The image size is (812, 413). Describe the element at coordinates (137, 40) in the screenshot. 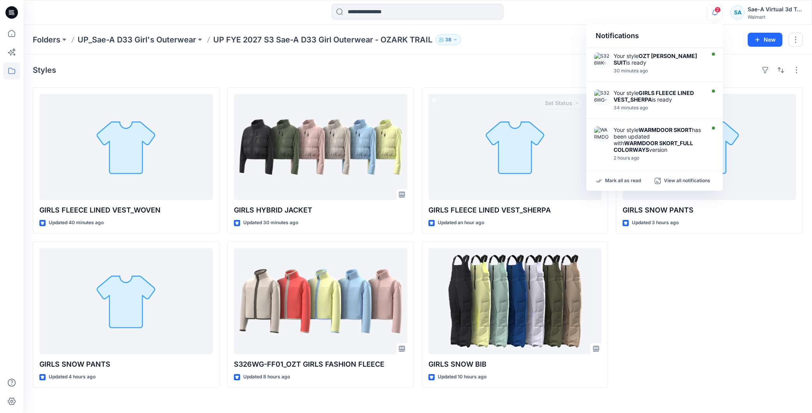

I see `a: UP_Sae-A D33 Girl's Outerwear` at that location.